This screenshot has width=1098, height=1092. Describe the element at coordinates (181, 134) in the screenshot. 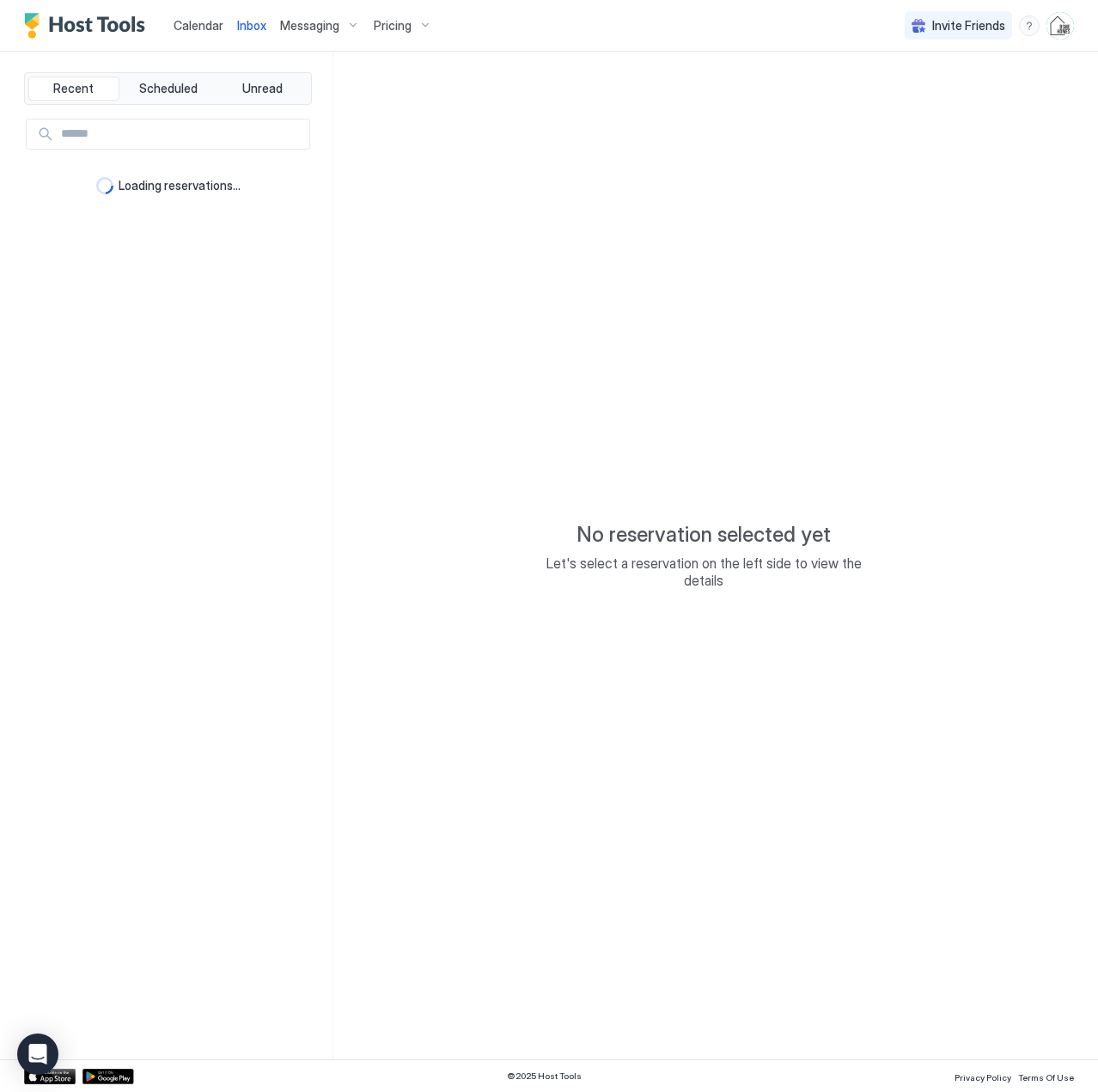

I see `input: Input Field` at that location.